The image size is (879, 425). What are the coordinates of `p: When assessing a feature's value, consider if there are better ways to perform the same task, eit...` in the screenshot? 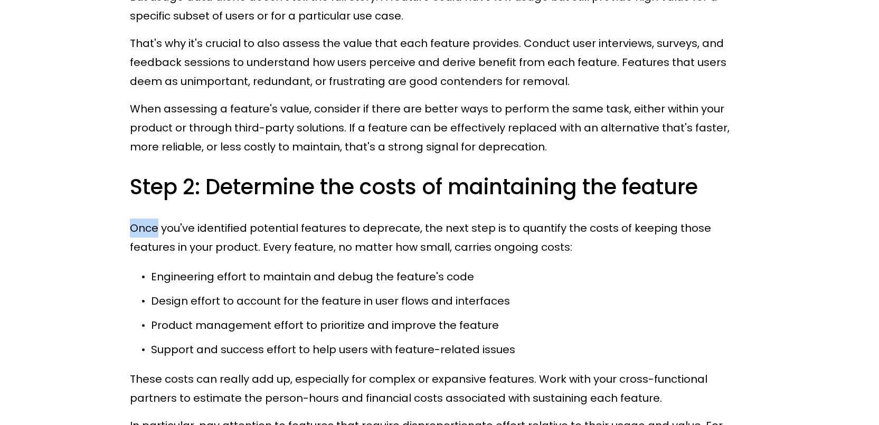 It's located at (440, 128).